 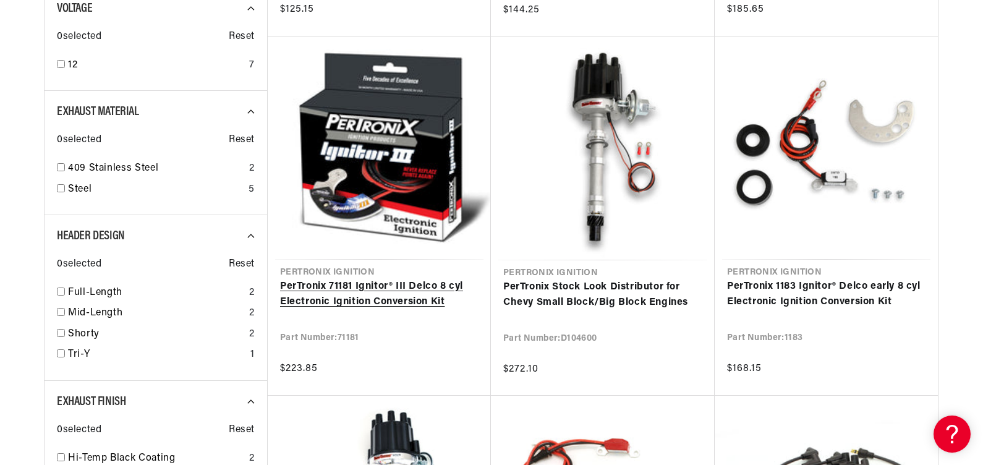 What do you see at coordinates (252, 66) in the screenshot?
I see `div: 7` at bounding box center [252, 66].